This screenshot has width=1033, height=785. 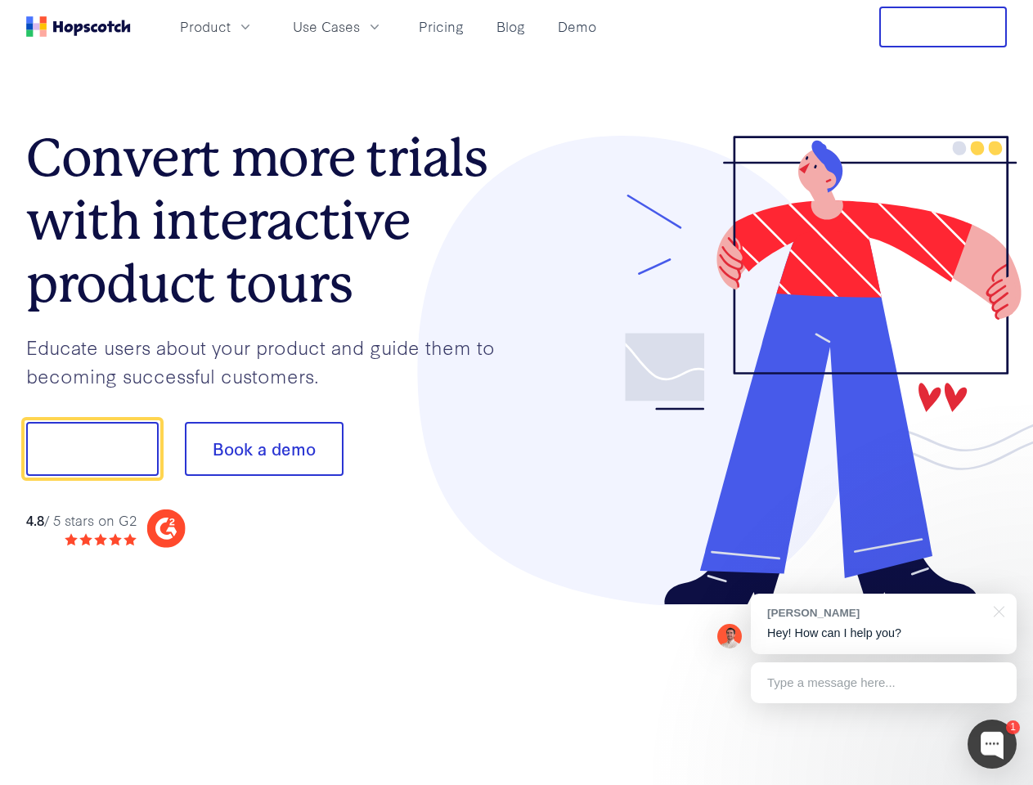 I want to click on span: Use Cases, so click(x=326, y=26).